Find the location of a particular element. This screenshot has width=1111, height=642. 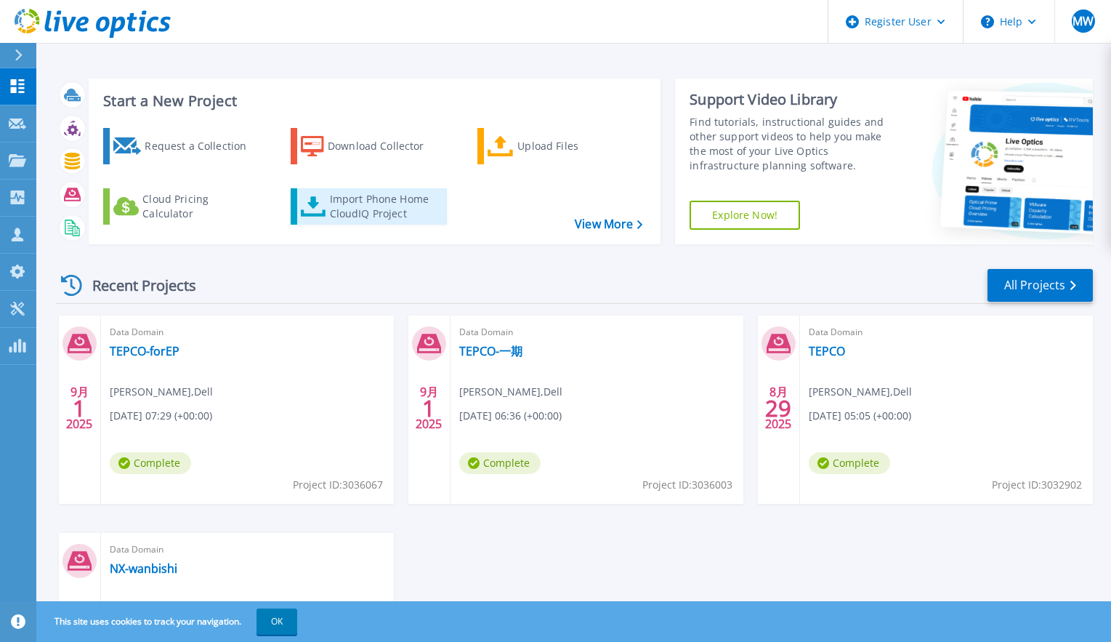

a: TEPCO is located at coordinates (827, 351).